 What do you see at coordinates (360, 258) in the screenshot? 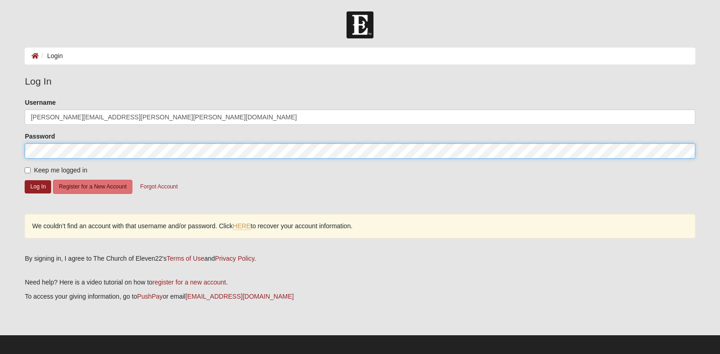
I see `div: By signing in, I agree to The Church of Eleven22's and .` at bounding box center [360, 258].